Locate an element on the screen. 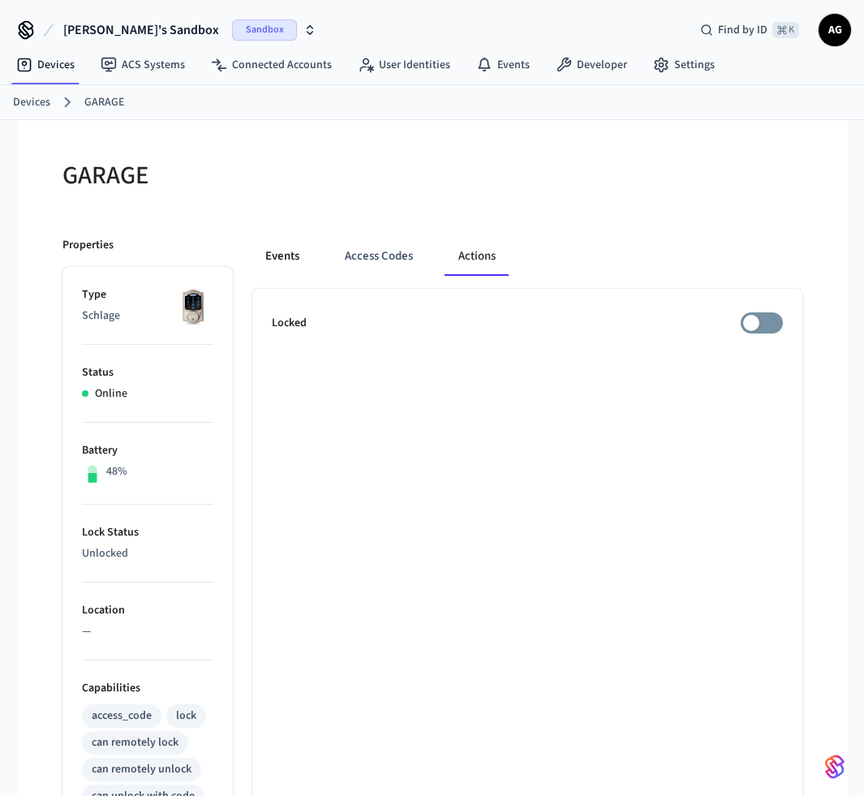  p: 48% is located at coordinates (117, 471).